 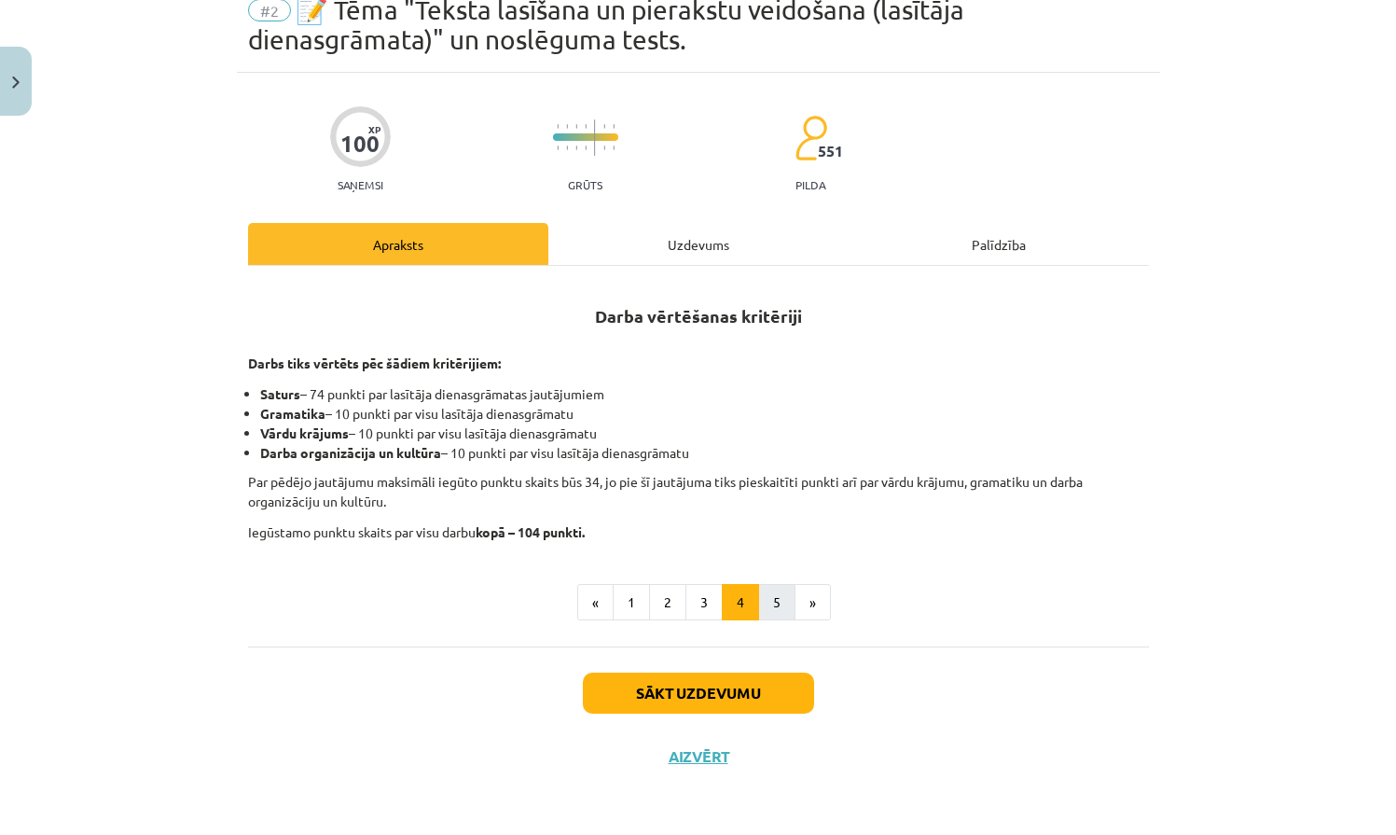 What do you see at coordinates (16, 82) in the screenshot?
I see `img: icon-close-lesson-0947bae3869378f0d4975bcd49f059093ad1ed9edebbc8119c70593378902aed.svg` at bounding box center [16, 82].